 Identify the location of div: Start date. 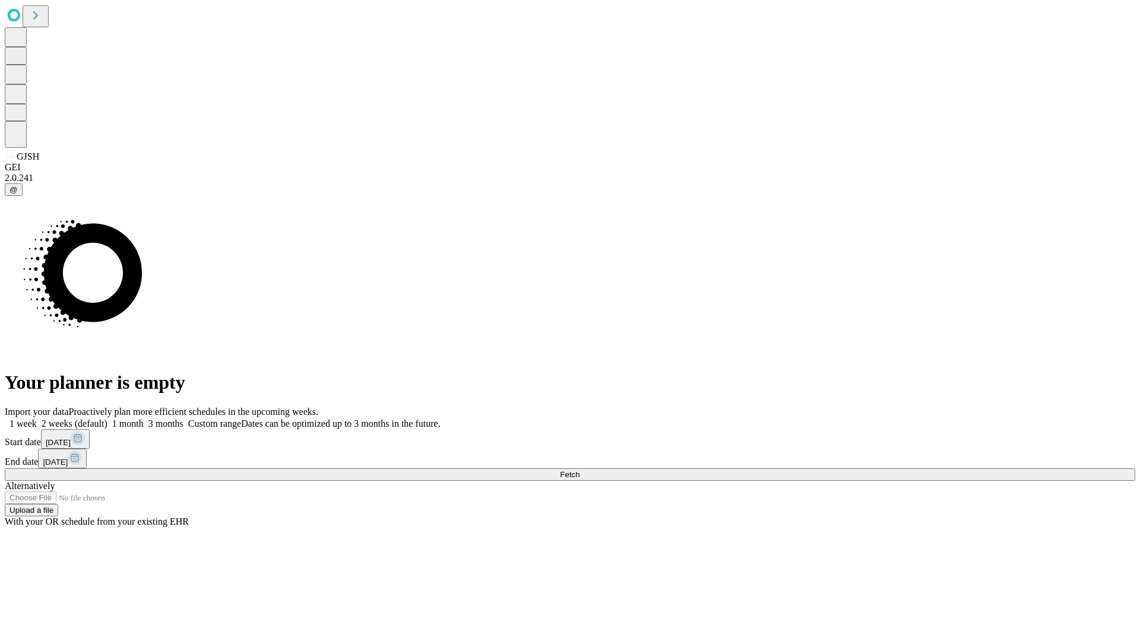
(570, 439).